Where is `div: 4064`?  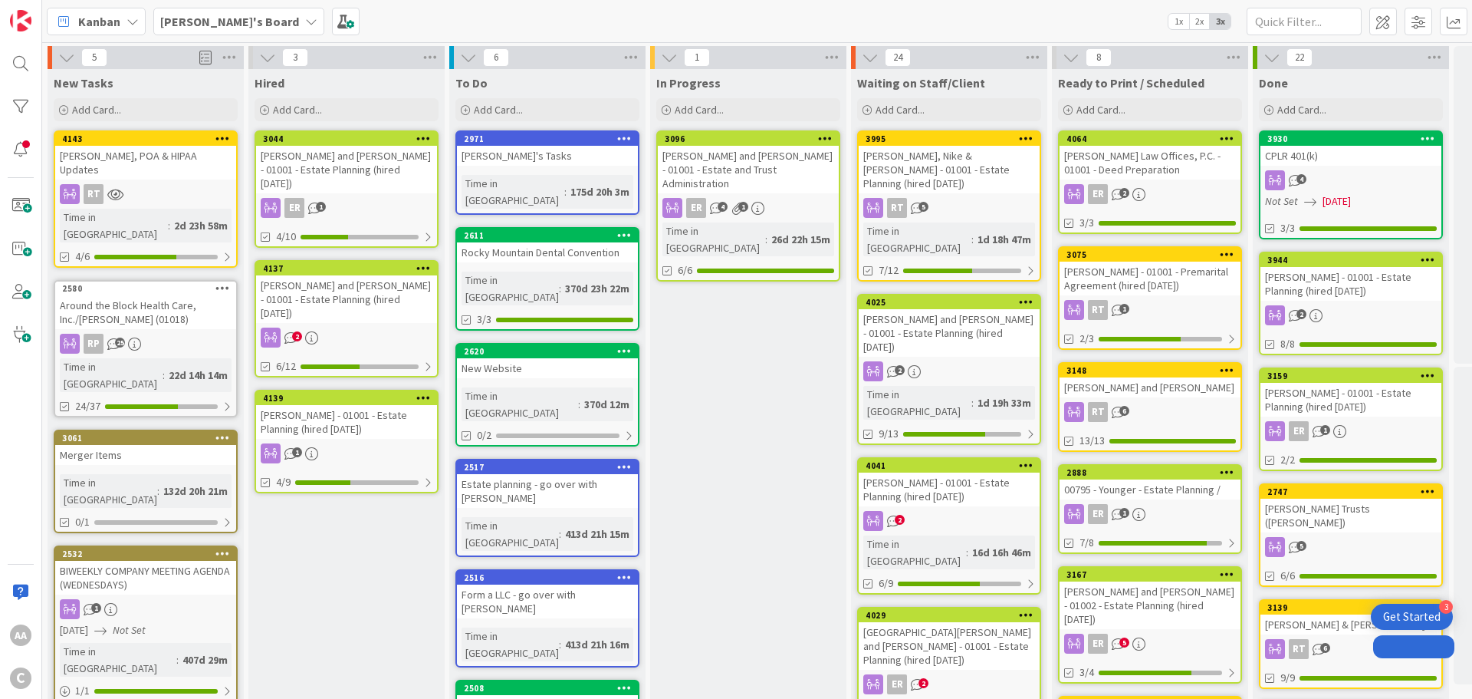 div: 4064 is located at coordinates (1150, 139).